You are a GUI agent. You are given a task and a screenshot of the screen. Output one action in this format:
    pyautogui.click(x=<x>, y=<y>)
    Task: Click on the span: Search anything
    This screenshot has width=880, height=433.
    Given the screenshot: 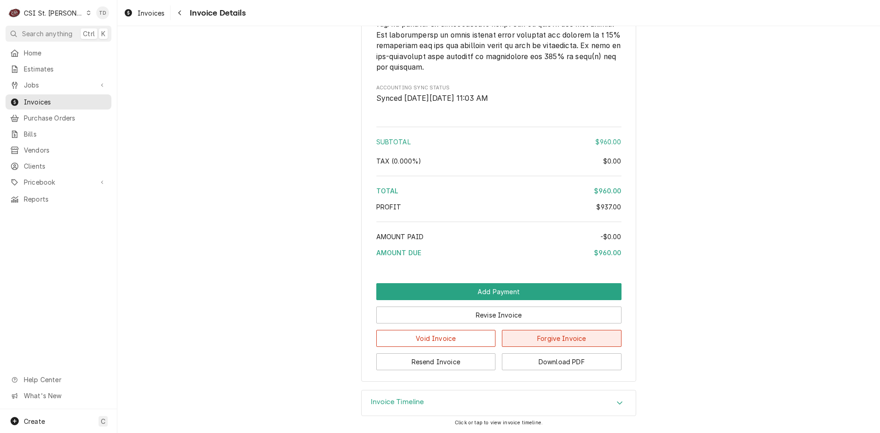 What is the action you would take?
    pyautogui.click(x=47, y=33)
    